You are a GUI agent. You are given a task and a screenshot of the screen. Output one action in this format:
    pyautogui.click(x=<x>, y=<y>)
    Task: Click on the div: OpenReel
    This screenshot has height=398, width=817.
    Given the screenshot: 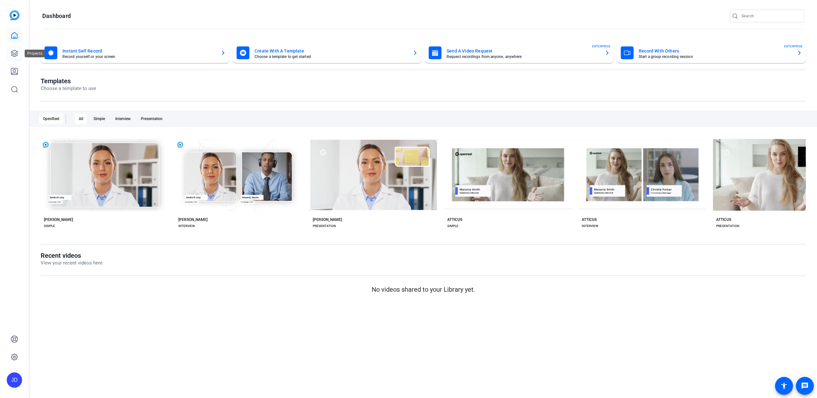 What is the action you would take?
    pyautogui.click(x=51, y=119)
    